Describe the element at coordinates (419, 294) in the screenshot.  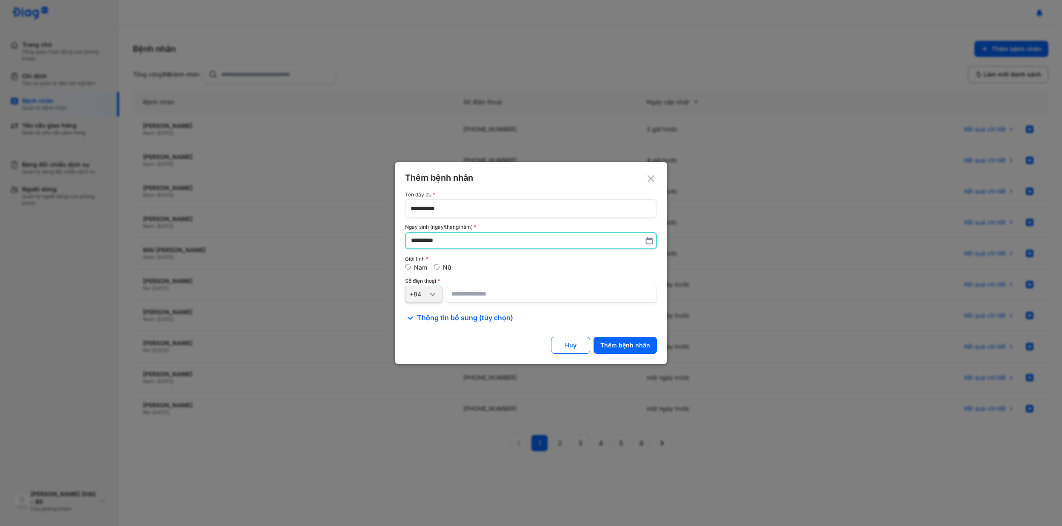
I see `div: +84` at that location.